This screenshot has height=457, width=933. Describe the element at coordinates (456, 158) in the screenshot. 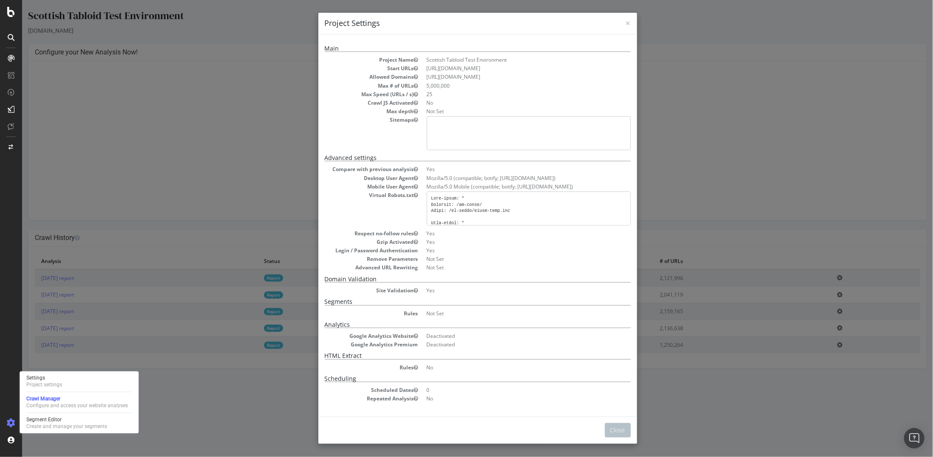

I see `h5: Advanced settings` at that location.